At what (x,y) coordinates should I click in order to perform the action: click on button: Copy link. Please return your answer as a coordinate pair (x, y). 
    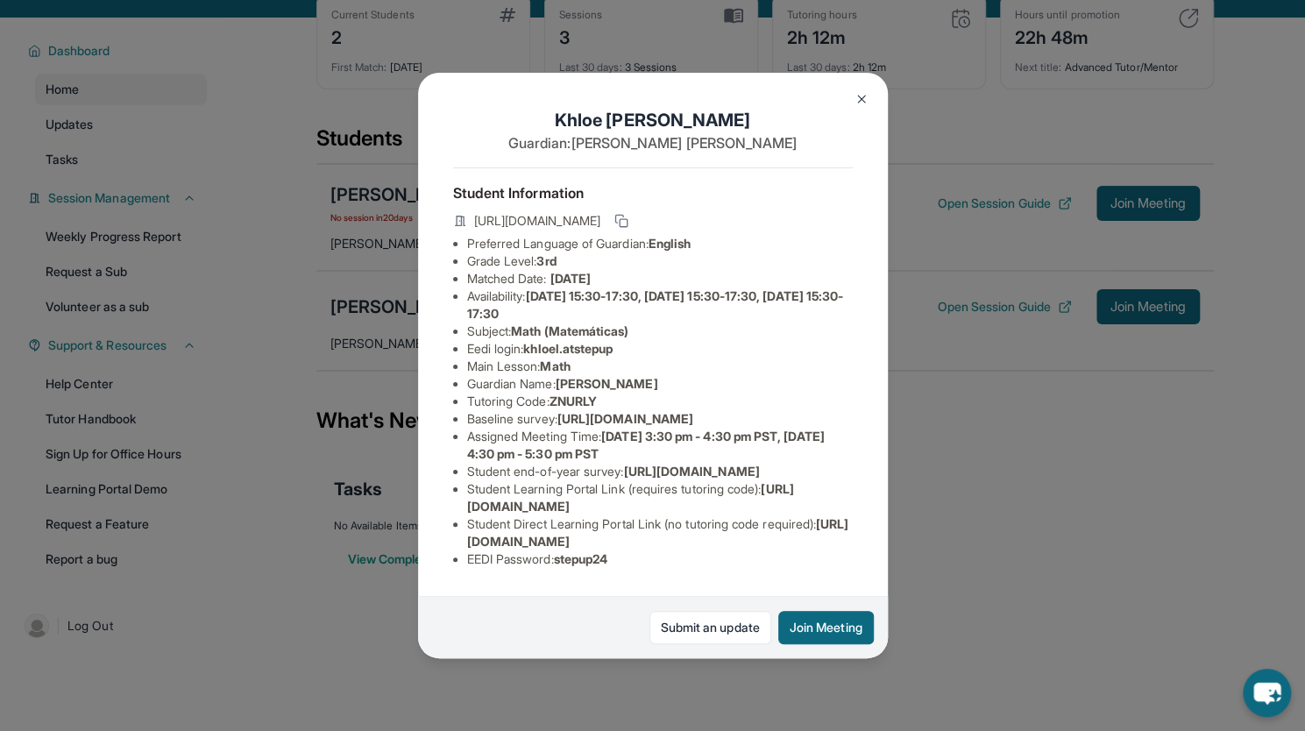
    Looking at the image, I should click on (621, 221).